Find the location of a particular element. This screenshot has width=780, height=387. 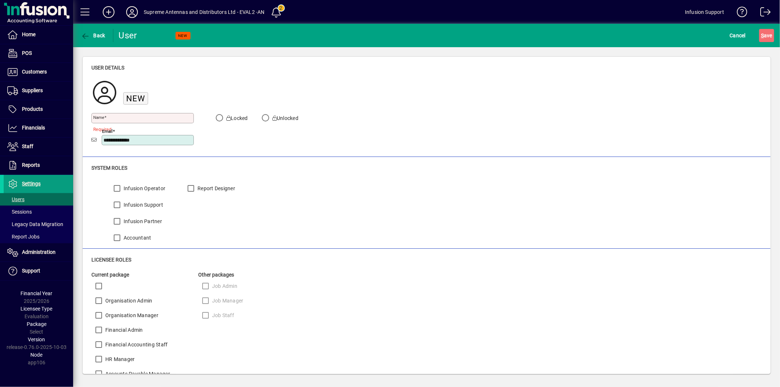

span: Financial Year is located at coordinates (37, 293).